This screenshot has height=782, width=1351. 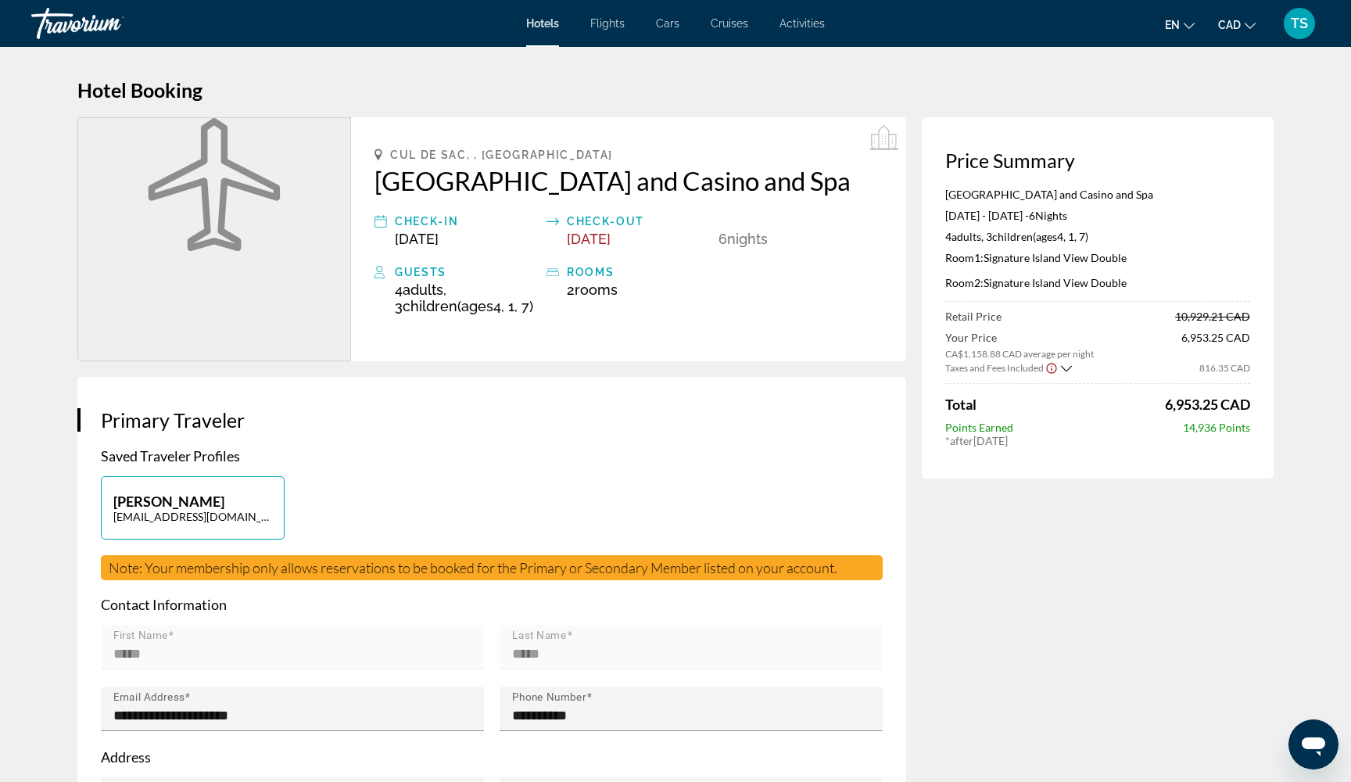 I want to click on span: Total, so click(x=961, y=404).